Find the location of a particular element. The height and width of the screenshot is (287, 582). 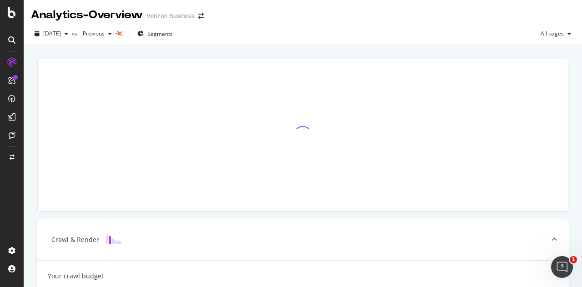

span: Previous is located at coordinates (92, 33).